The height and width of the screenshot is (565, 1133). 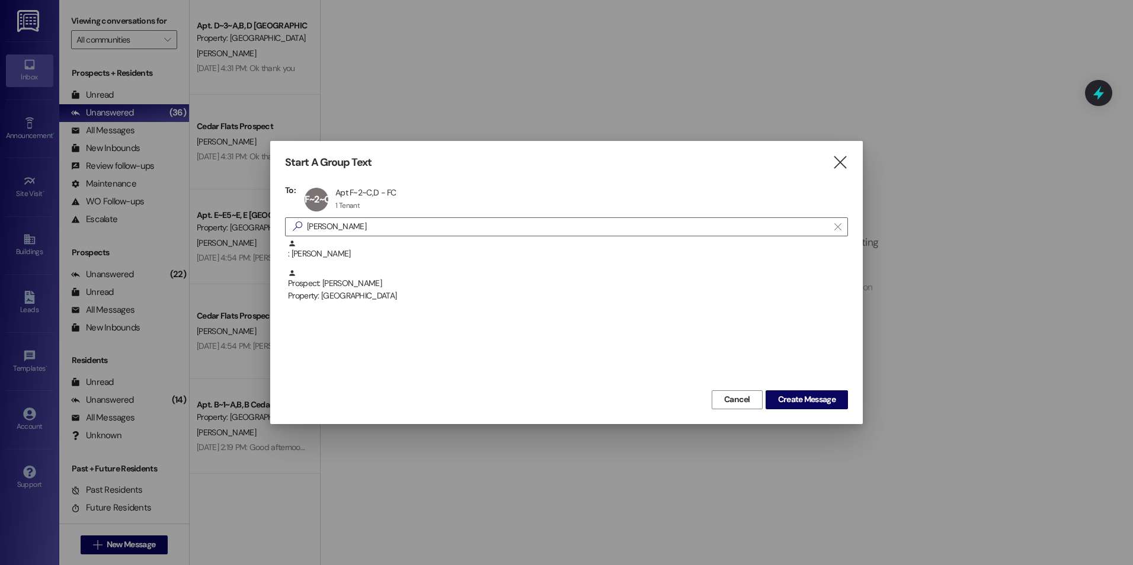 What do you see at coordinates (366, 193) in the screenshot?
I see `div: Apt F~2~C,D - FC` at bounding box center [366, 193].